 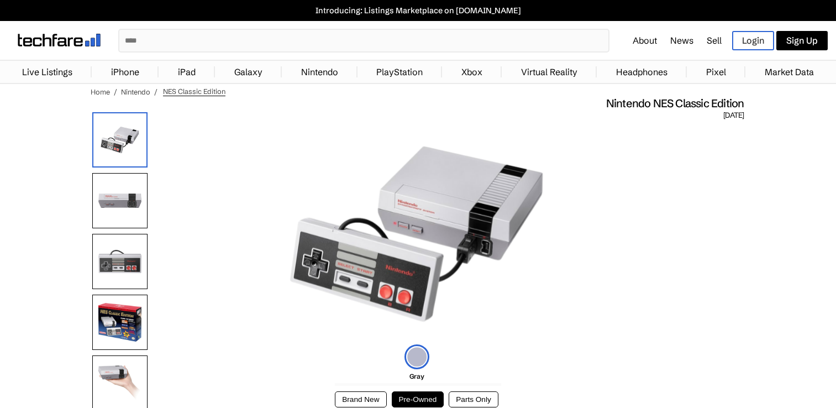 What do you see at coordinates (802, 40) in the screenshot?
I see `a: Sign Up` at bounding box center [802, 40].